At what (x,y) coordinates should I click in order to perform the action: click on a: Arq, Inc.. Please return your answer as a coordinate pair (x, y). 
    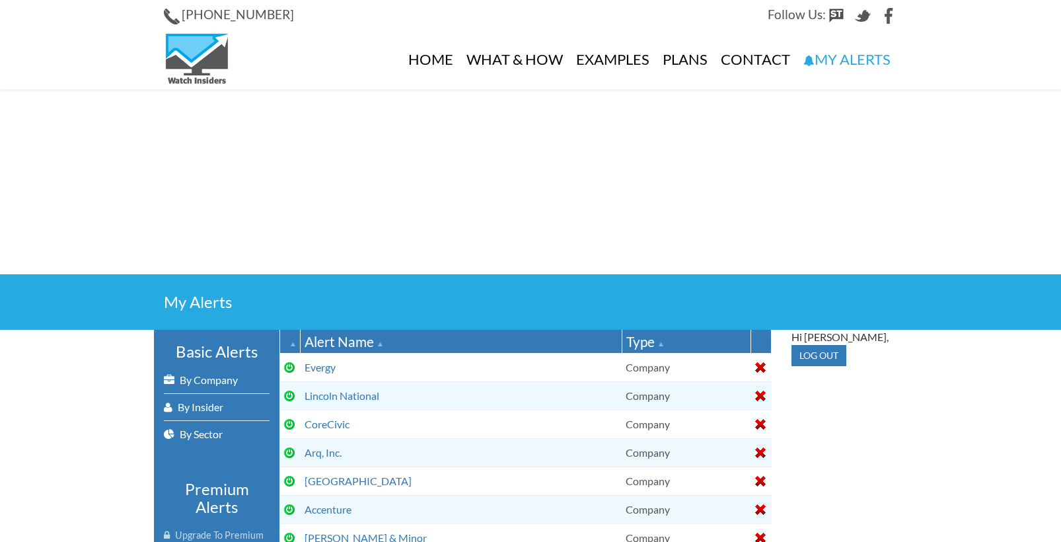
    Looking at the image, I should click on (323, 452).